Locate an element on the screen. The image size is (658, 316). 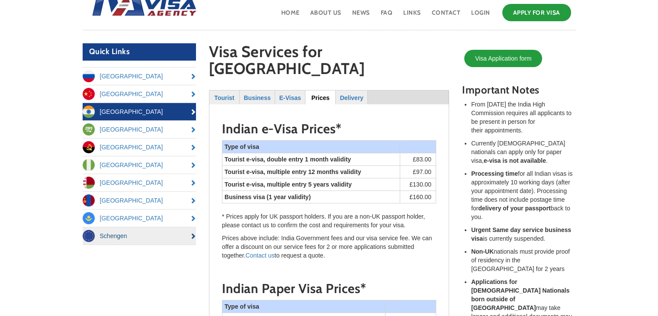
p: * Prices apply for UK passport holders. If you are a non-UK passport holder, please contact us to... is located at coordinates (329, 221).